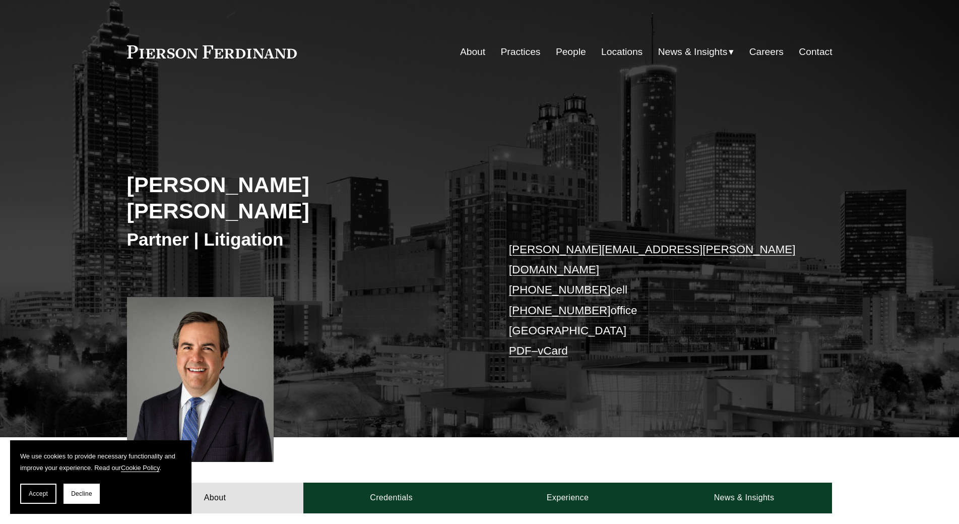 This screenshot has height=524, width=959. What do you see at coordinates (303, 239) in the screenshot?
I see `h3: Partner | Litigation` at bounding box center [303, 239].